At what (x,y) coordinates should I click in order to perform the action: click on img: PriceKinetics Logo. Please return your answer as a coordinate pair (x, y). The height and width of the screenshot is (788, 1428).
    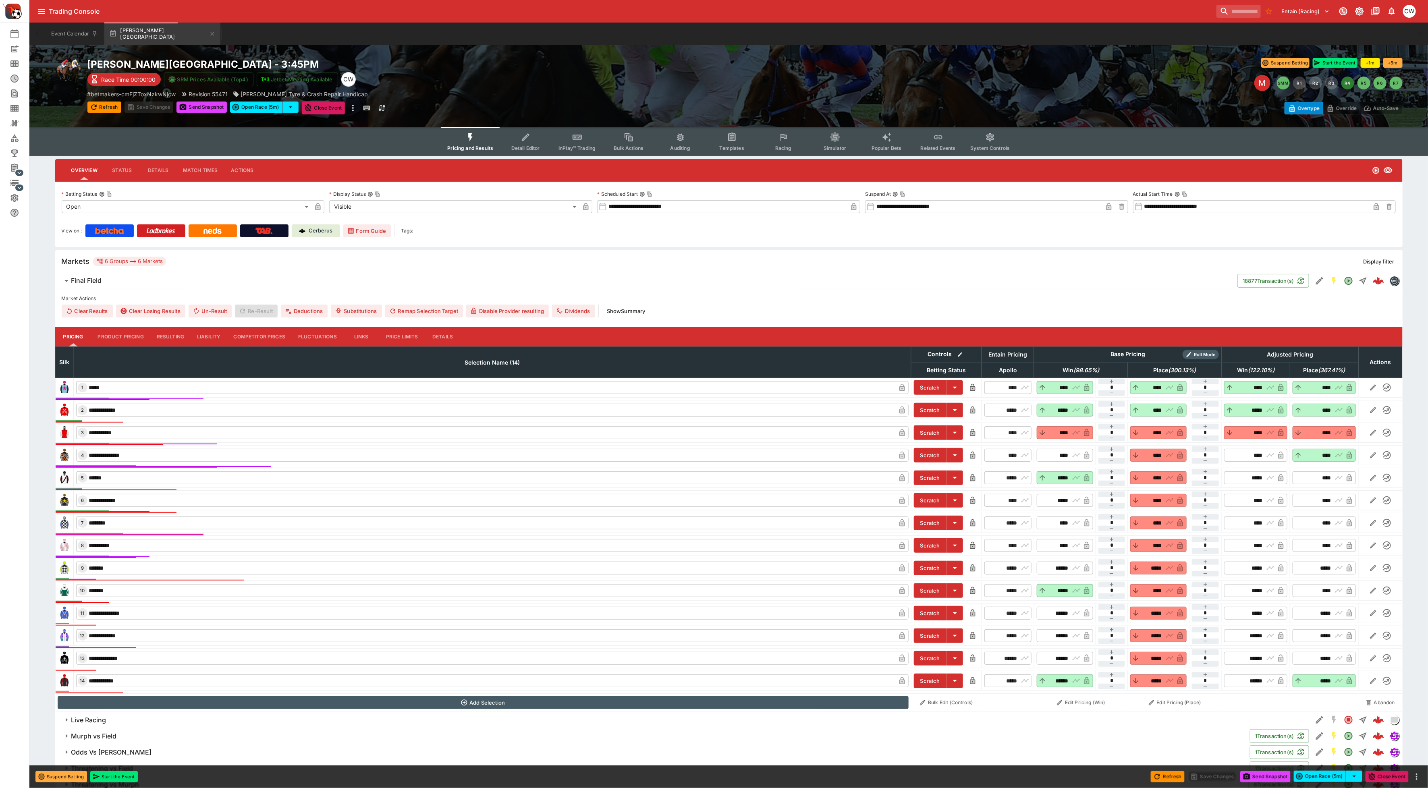
    Looking at the image, I should click on (12, 11).